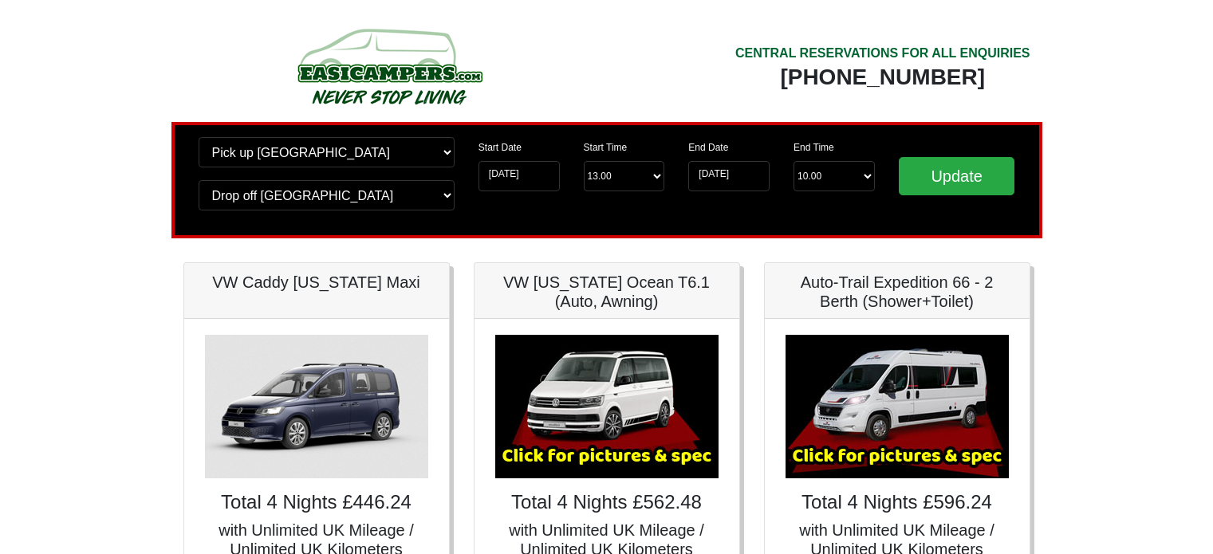 Image resolution: width=1213 pixels, height=554 pixels. What do you see at coordinates (317, 407) in the screenshot?
I see `img: VW Caddy California Maxi` at bounding box center [317, 407].